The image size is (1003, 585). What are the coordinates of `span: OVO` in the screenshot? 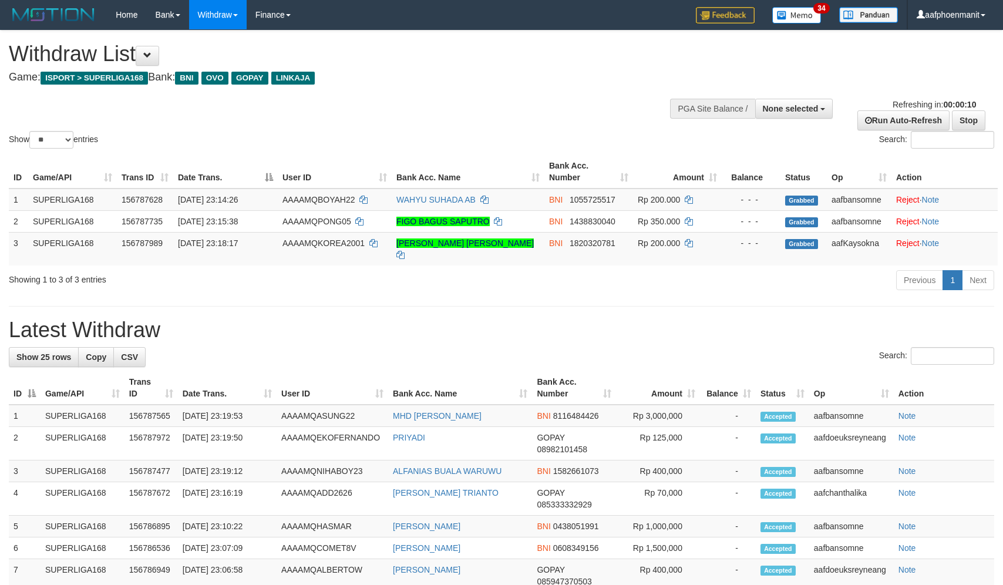 It's located at (215, 78).